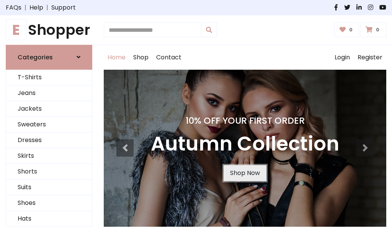 This screenshot has height=252, width=392. Describe the element at coordinates (35, 57) in the screenshot. I see `h6: Categories` at that location.